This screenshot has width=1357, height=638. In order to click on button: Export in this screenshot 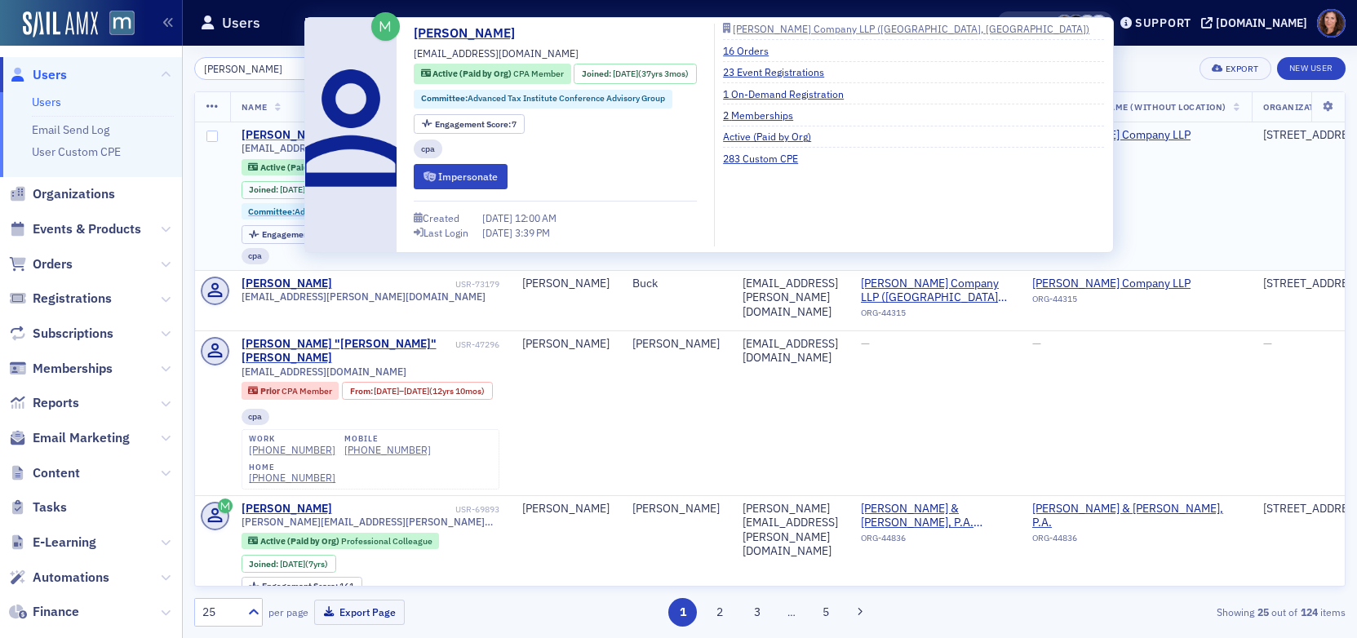, I will do `click(1235, 69)`.